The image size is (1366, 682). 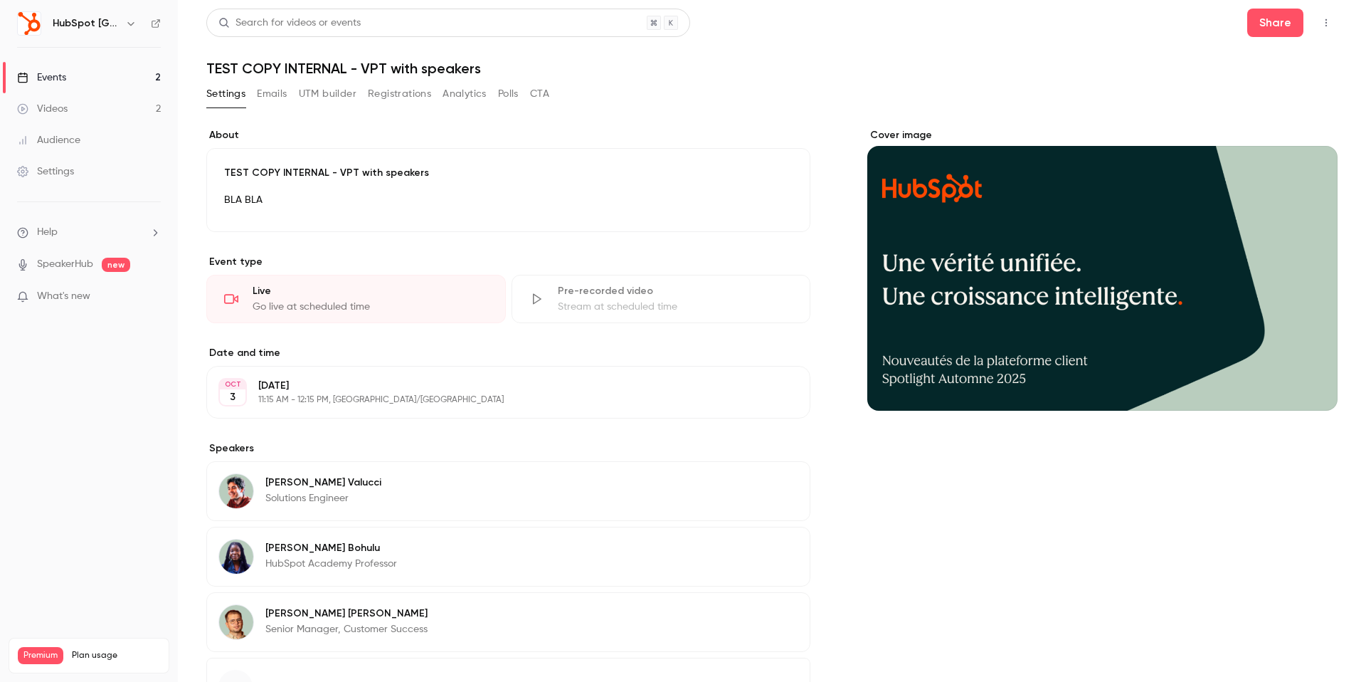 I want to click on button: CTA, so click(x=539, y=94).